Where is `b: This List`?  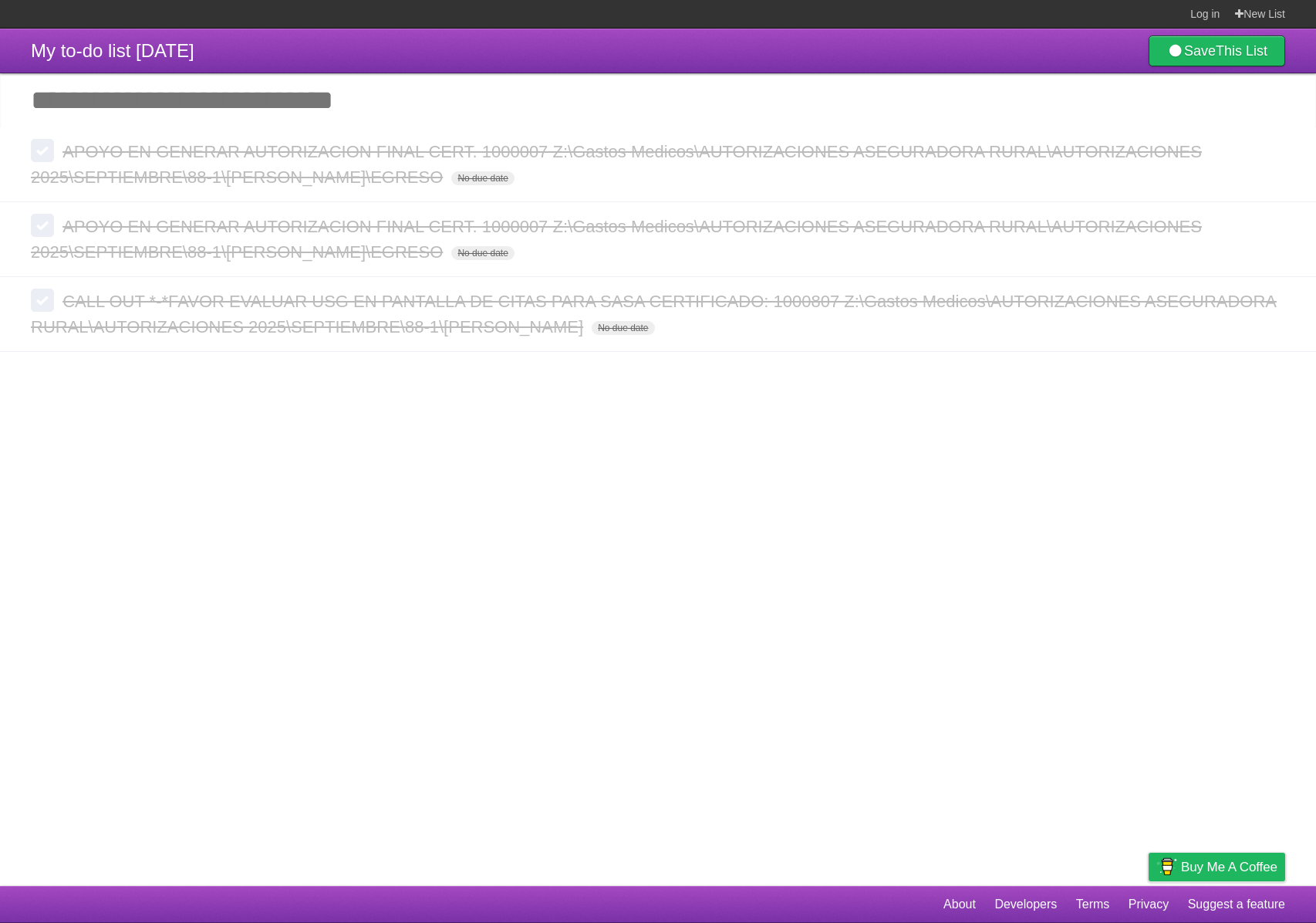
b: This List is located at coordinates (1241, 51).